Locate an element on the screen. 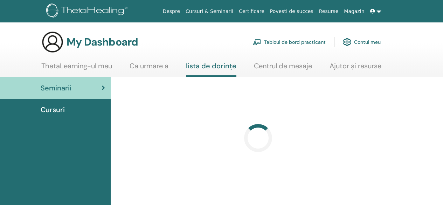 This screenshot has height=205, width=443. a: Tabloul de bord practicant is located at coordinates (289, 42).